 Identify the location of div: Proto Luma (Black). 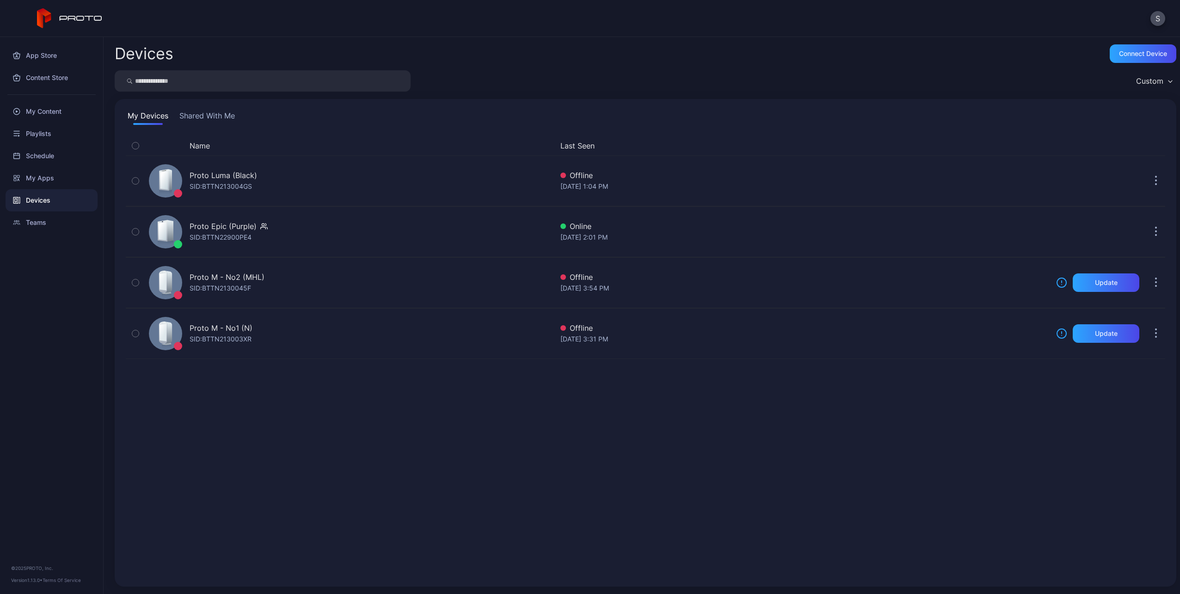
(223, 175).